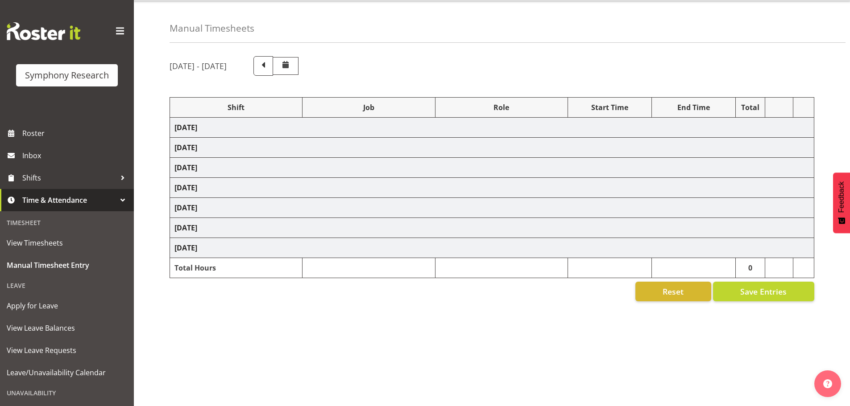  Describe the element at coordinates (841, 197) in the screenshot. I see `span: Feedback` at that location.